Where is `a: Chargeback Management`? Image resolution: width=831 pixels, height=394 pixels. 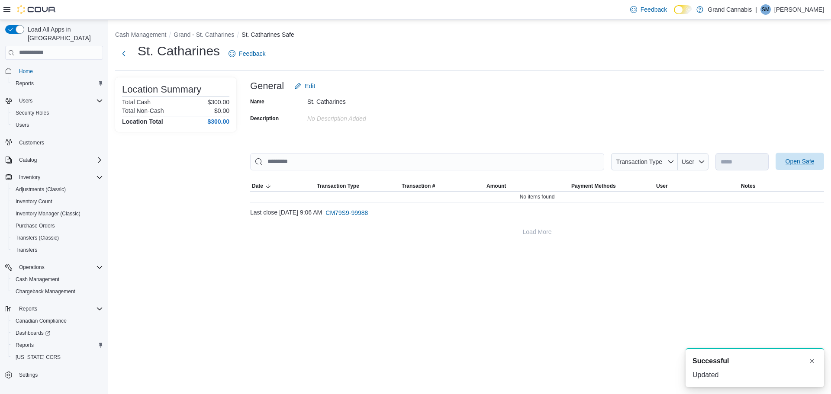
a: Chargeback Management is located at coordinates (45, 292).